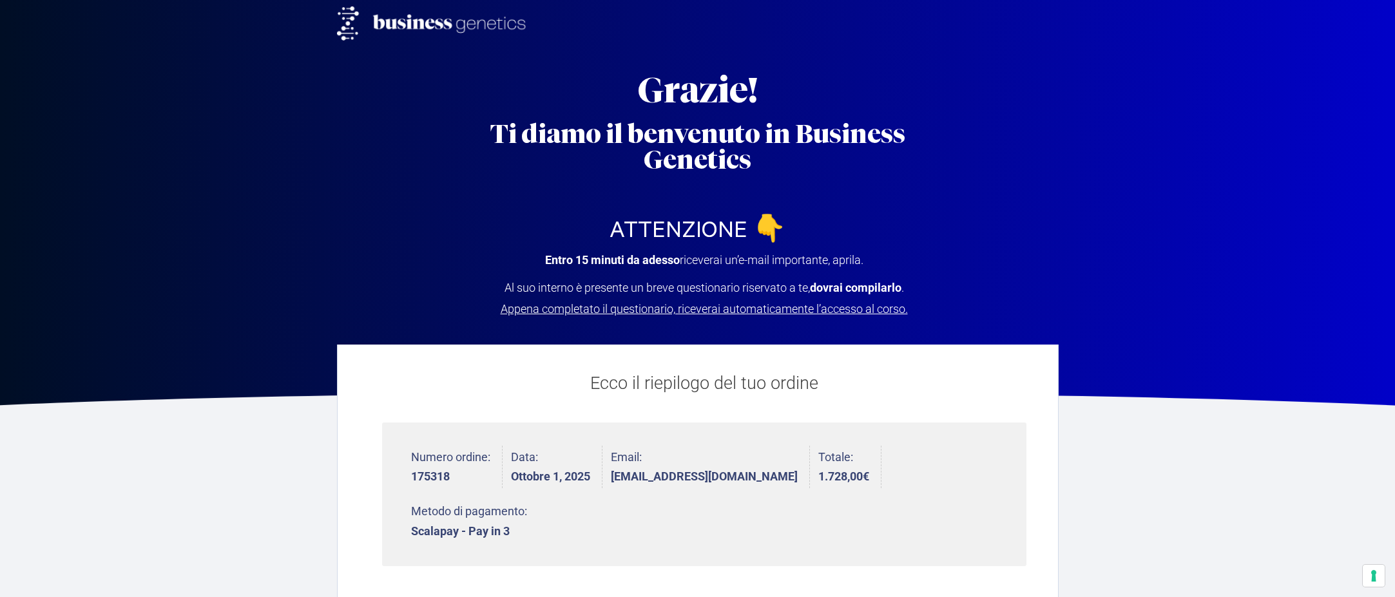 This screenshot has width=1395, height=597. Describe the element at coordinates (457, 467) in the screenshot. I see `li: Numero ordine:` at that location.